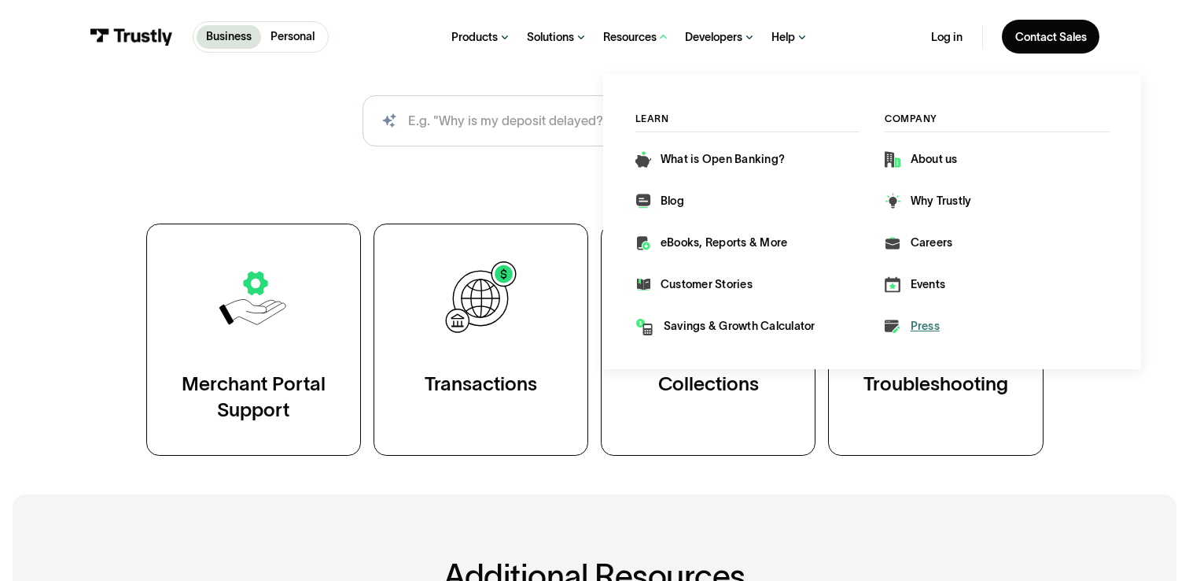  Describe the element at coordinates (713, 37) in the screenshot. I see `div: Developers` at that location.